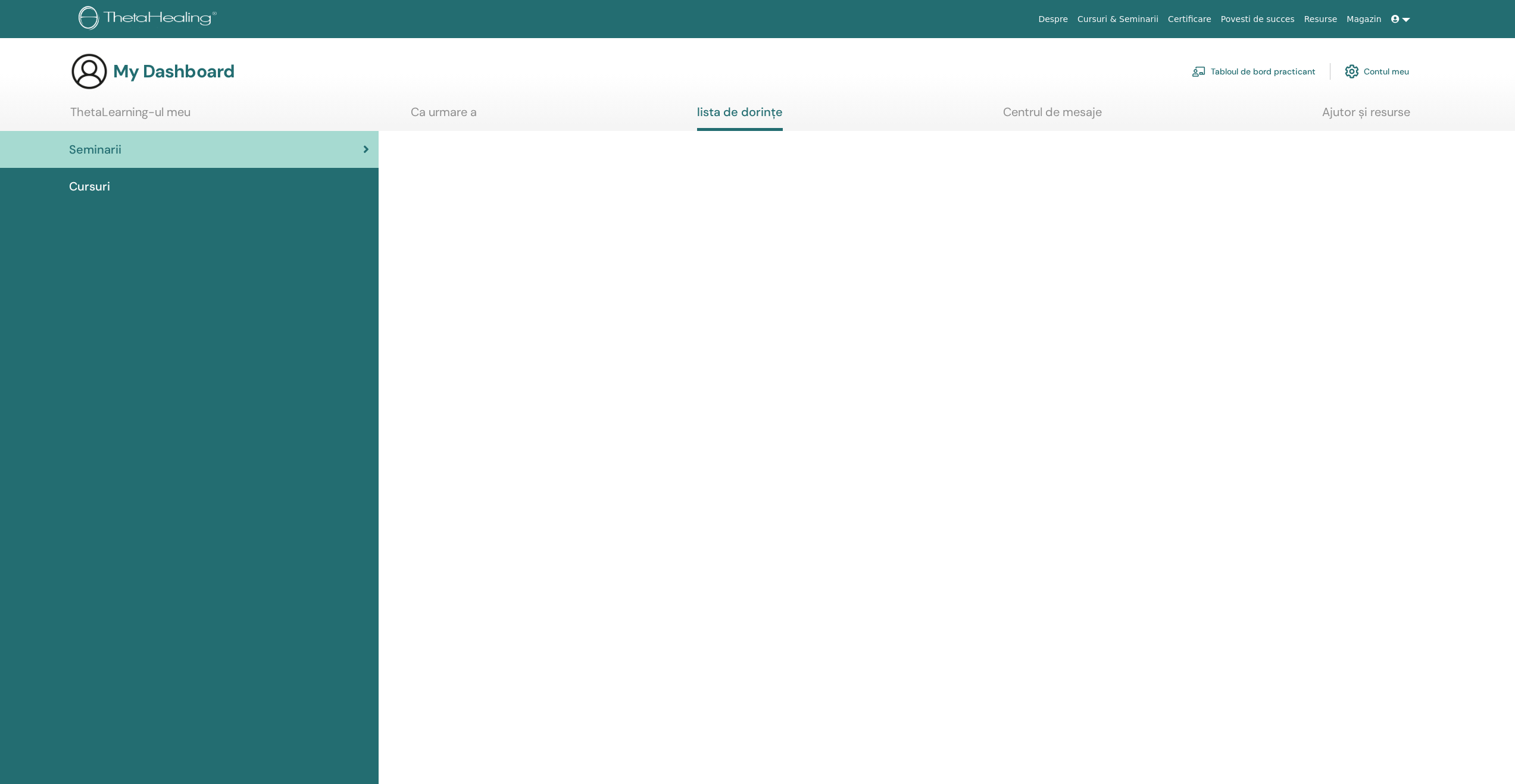 The height and width of the screenshot is (784, 1515). I want to click on a: Povesti de succes, so click(1258, 19).